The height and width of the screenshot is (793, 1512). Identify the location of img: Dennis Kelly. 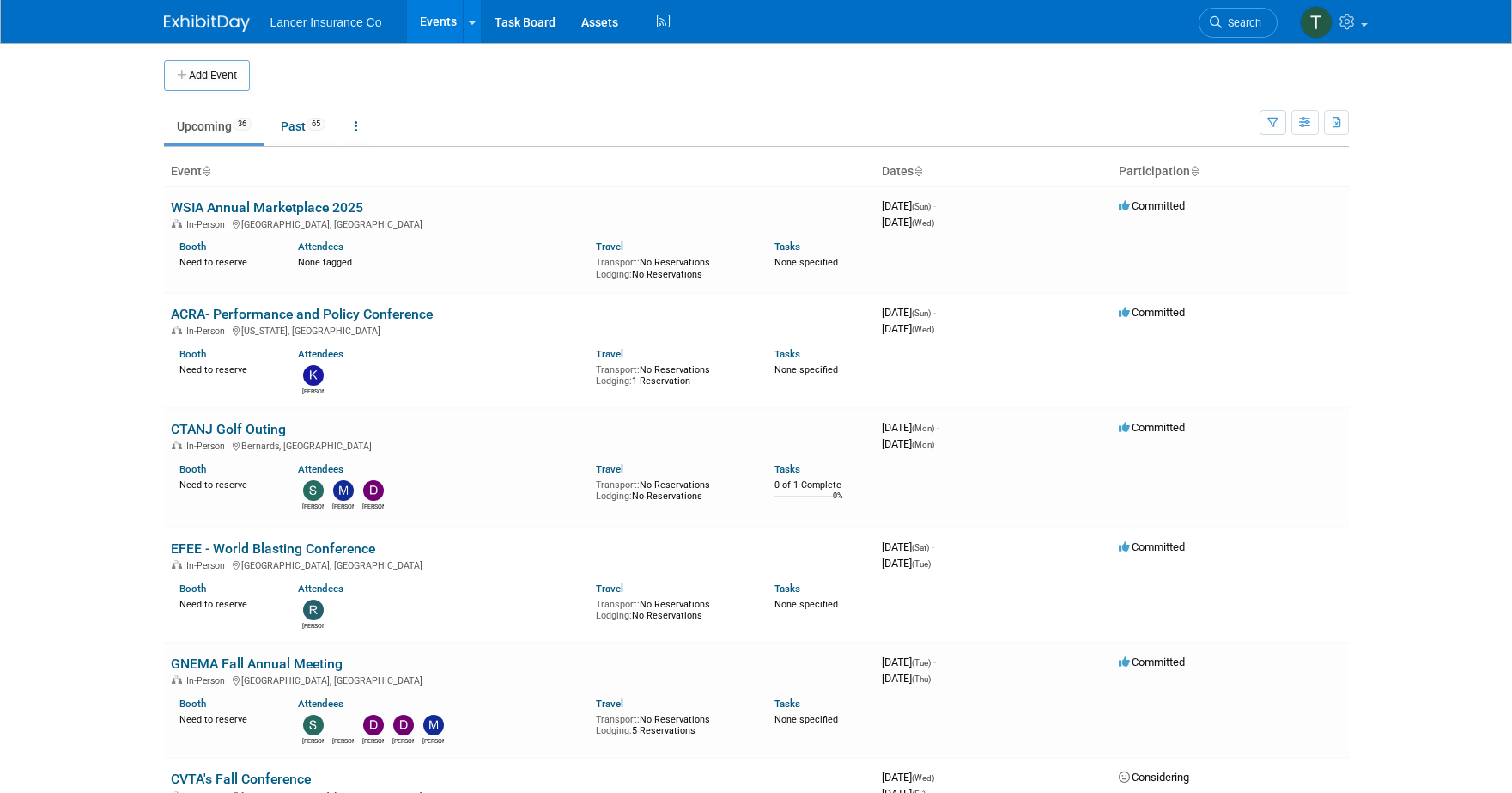
(374, 491).